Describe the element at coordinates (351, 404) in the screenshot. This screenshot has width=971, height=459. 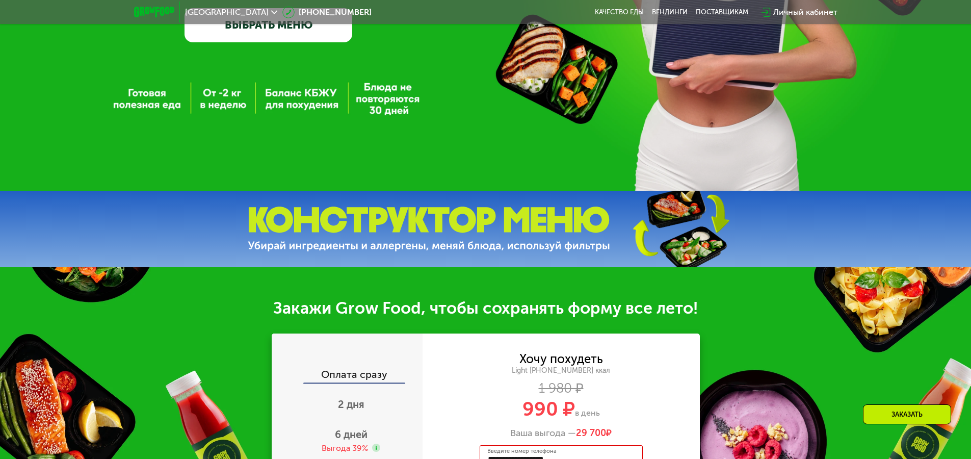
I see `span: 2 дня` at that location.